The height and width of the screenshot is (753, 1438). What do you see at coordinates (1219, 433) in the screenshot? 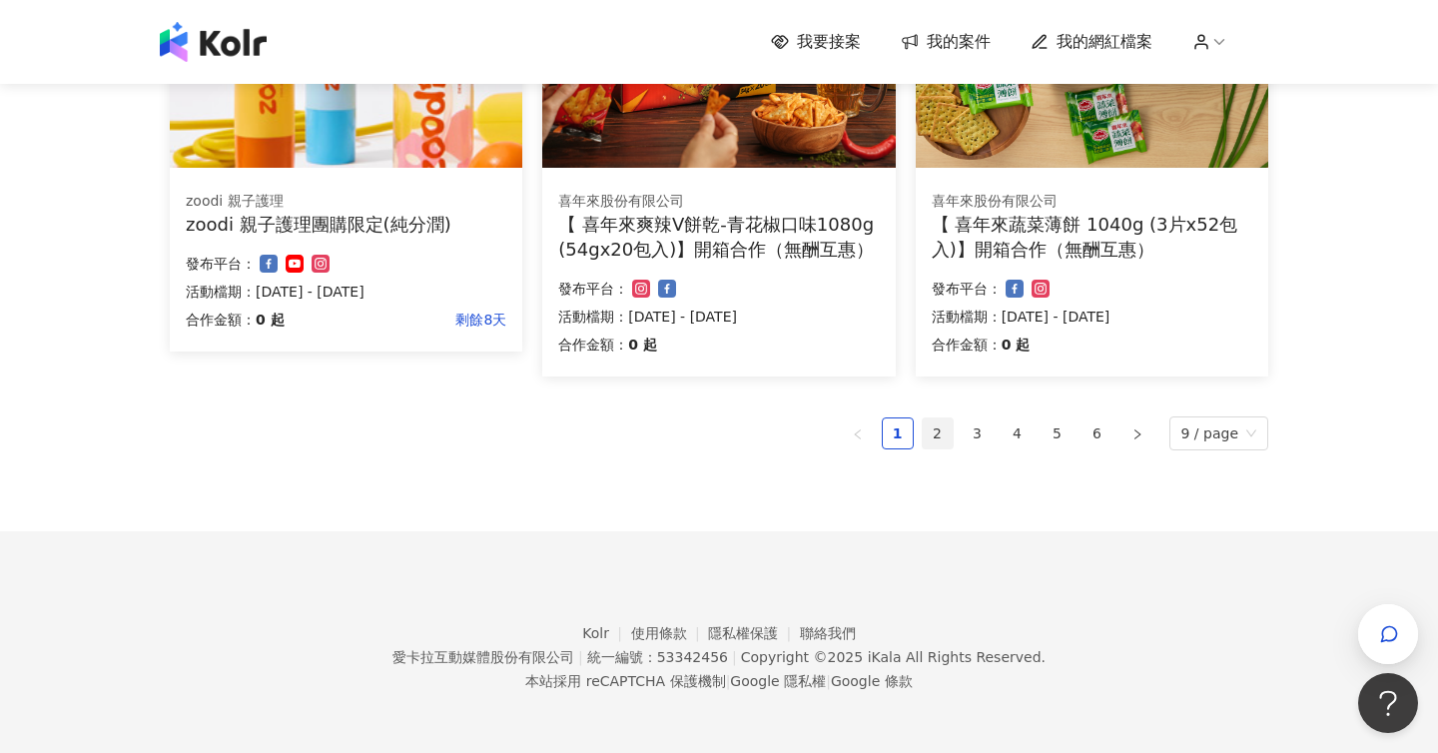
I see `div: Page Size` at bounding box center [1219, 433].